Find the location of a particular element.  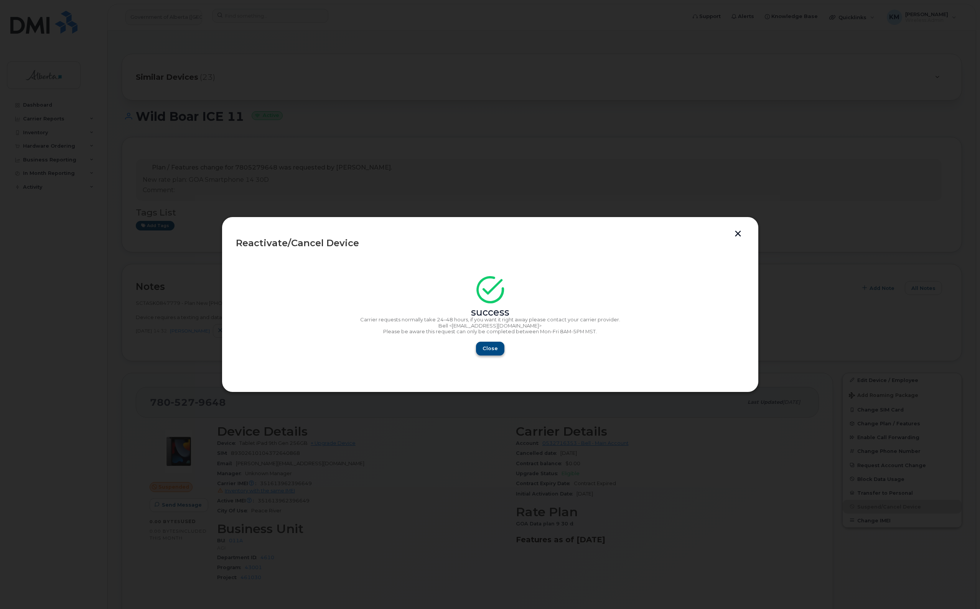

div: success is located at coordinates (490, 313).